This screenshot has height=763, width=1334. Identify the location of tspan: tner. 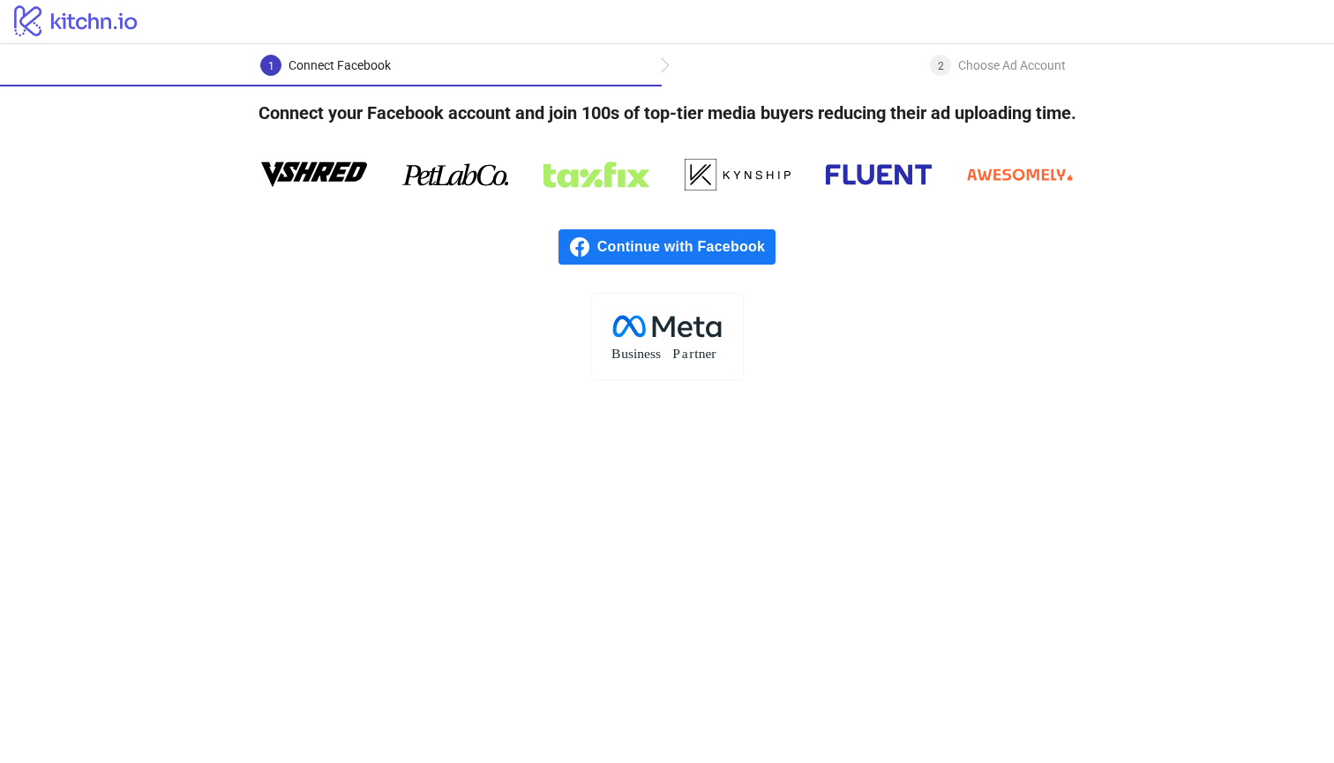
(705, 353).